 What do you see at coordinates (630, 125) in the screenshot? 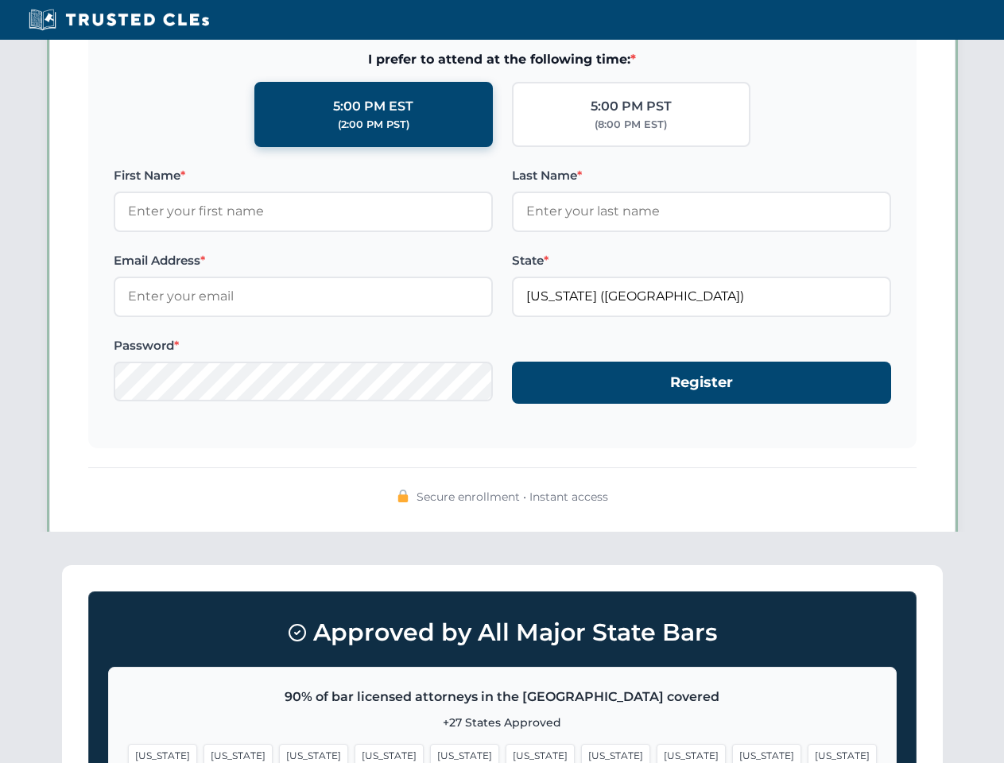
I see `div: (8:00 PM EST)` at bounding box center [630, 125].